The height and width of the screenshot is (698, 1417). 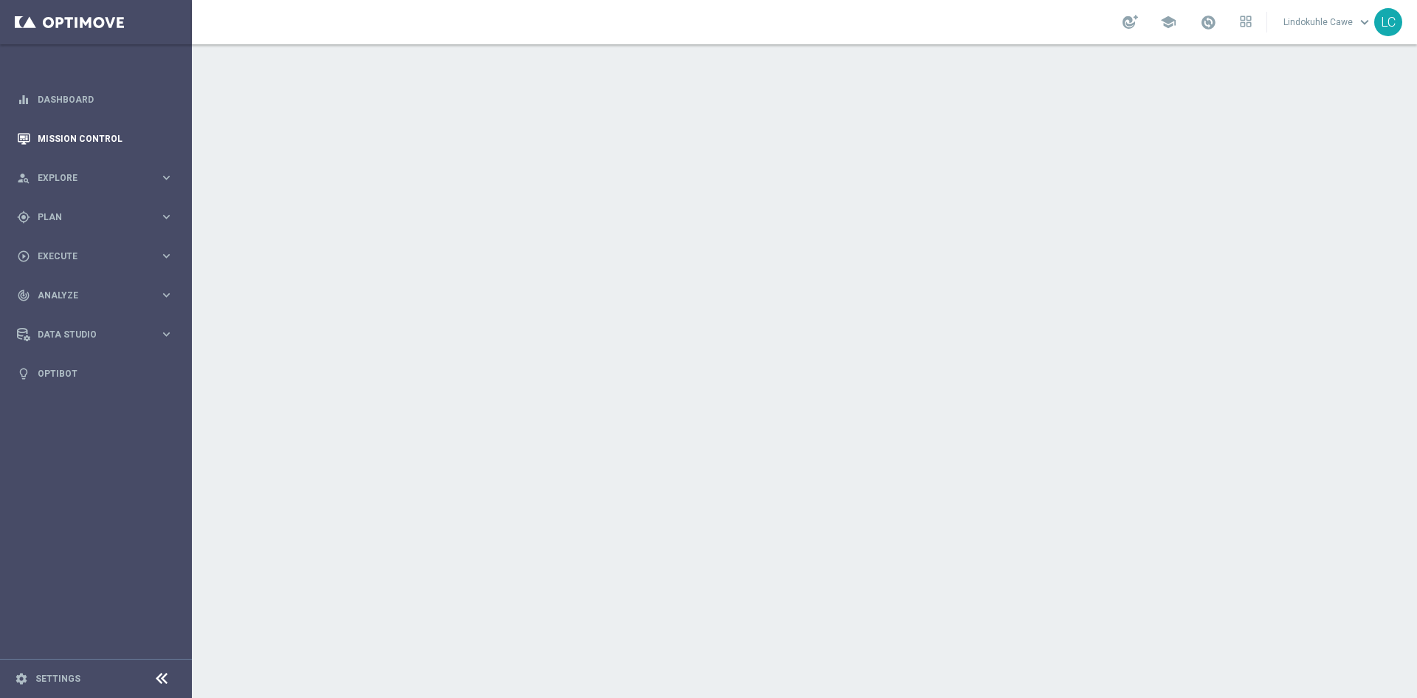 I want to click on div: Optibot, so click(x=95, y=373).